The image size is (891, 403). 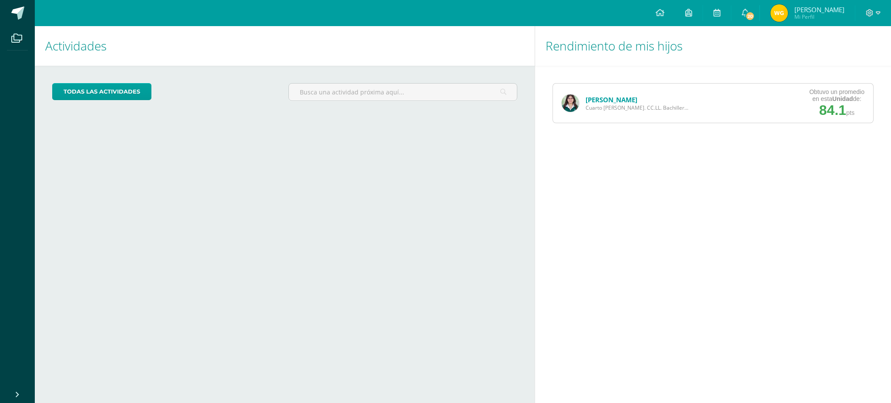 What do you see at coordinates (833, 110) in the screenshot?
I see `span: 84.1` at bounding box center [833, 110].